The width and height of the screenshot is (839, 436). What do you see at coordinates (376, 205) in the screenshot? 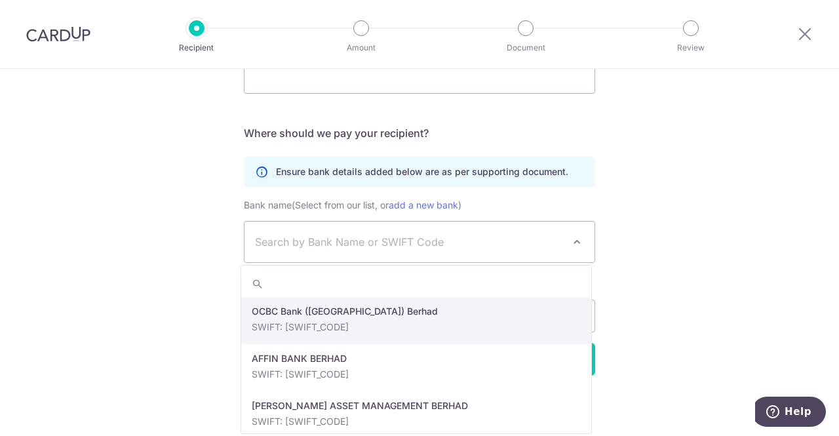
I see `span: (Select from our list, or )` at bounding box center [376, 205].